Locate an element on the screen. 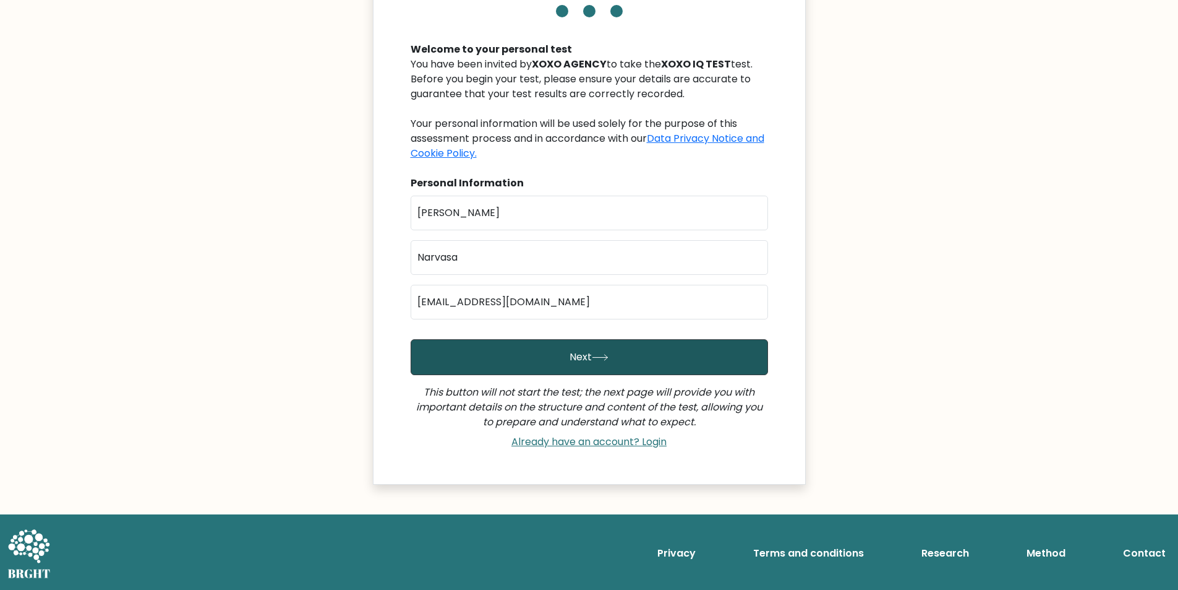 This screenshot has width=1178, height=590. input: First name is located at coordinates (590, 213).